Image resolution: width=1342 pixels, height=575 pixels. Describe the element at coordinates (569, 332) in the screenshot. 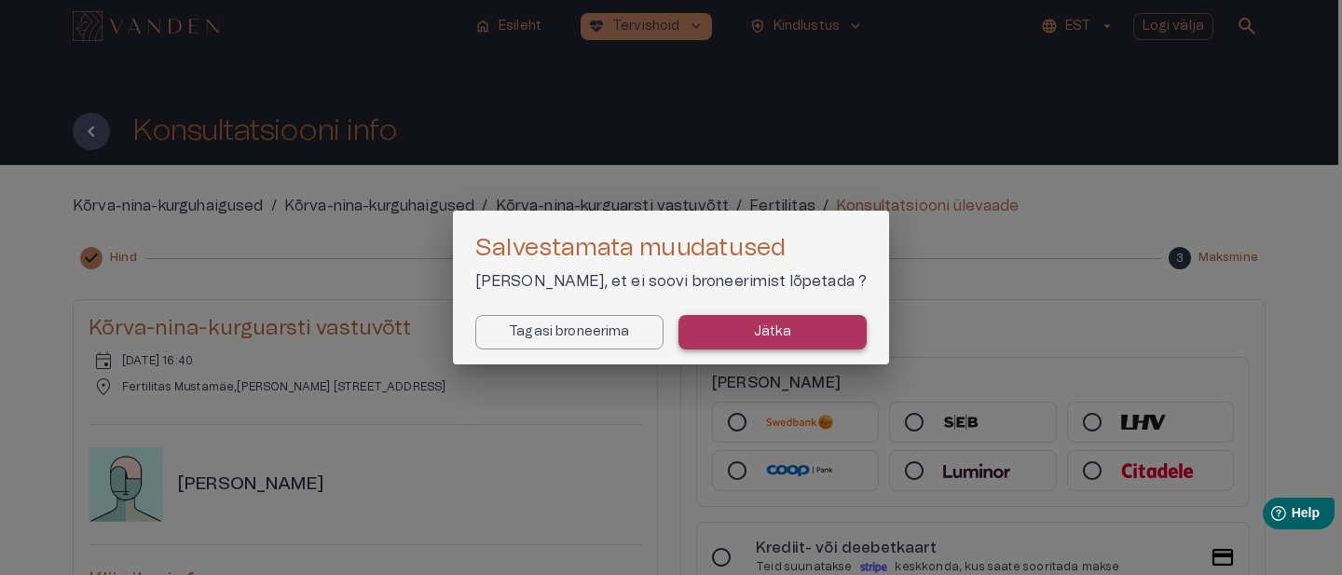

I see `p: Tagasi broneerima` at that location.